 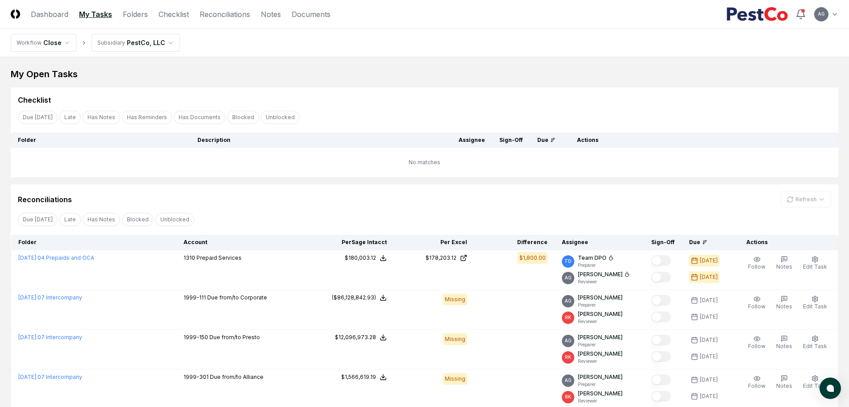 I want to click on a: Notes, so click(x=271, y=14).